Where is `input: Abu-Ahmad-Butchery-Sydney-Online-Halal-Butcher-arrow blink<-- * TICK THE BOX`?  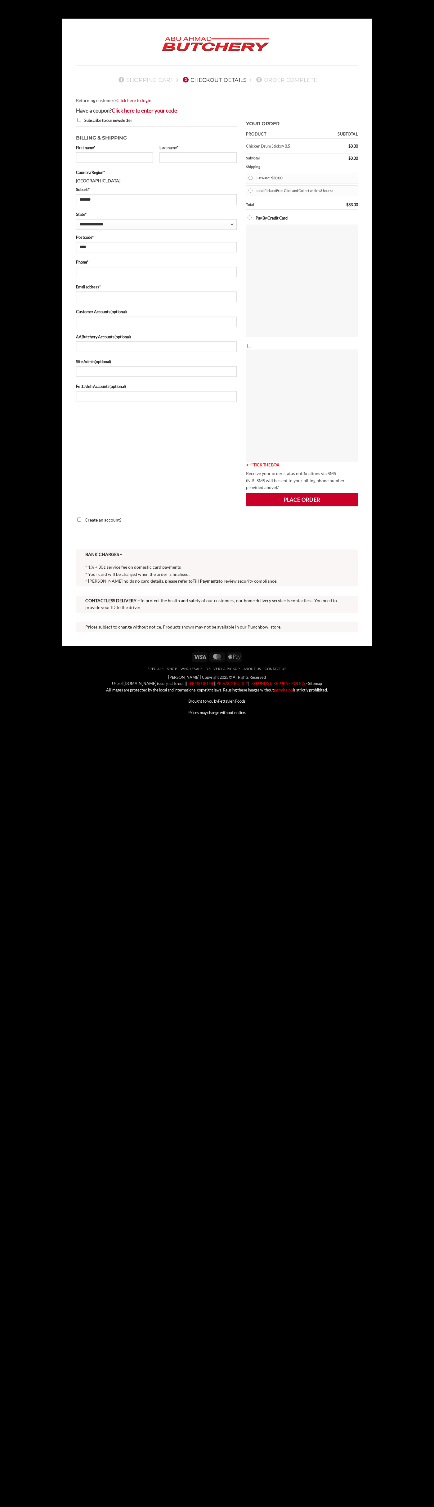 input: Abu-Ahmad-Butchery-Sydney-Online-Halal-Butcher-arrow blink<-- * TICK THE BOX is located at coordinates (249, 346).